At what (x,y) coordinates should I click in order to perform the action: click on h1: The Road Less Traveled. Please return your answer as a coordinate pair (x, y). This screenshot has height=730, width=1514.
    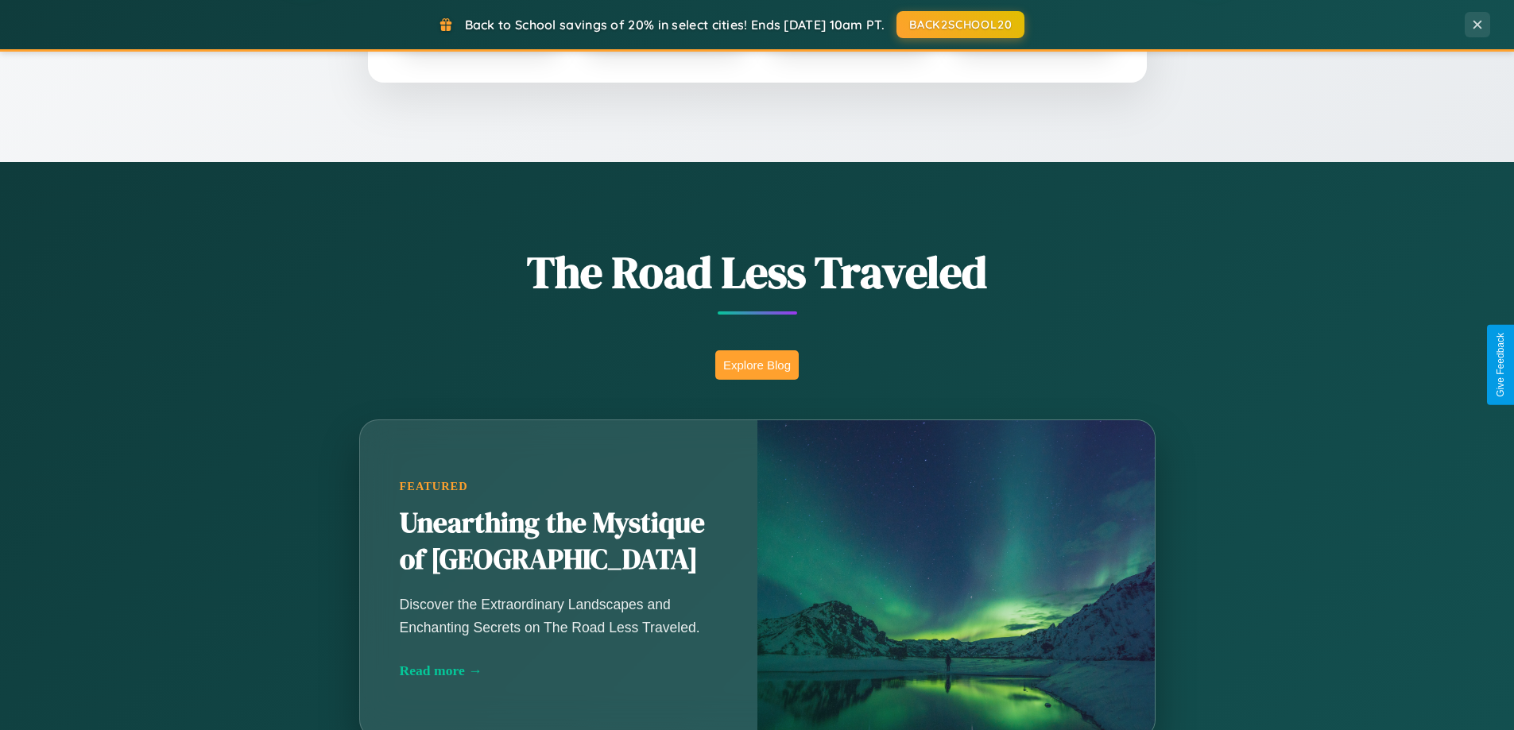
    Looking at the image, I should click on (757, 272).